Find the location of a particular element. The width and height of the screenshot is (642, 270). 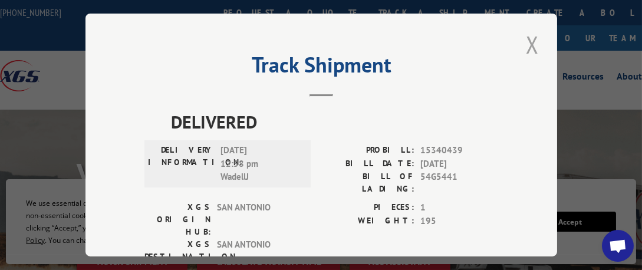

label: XGS ORIGIN HUB: is located at coordinates (177, 219).